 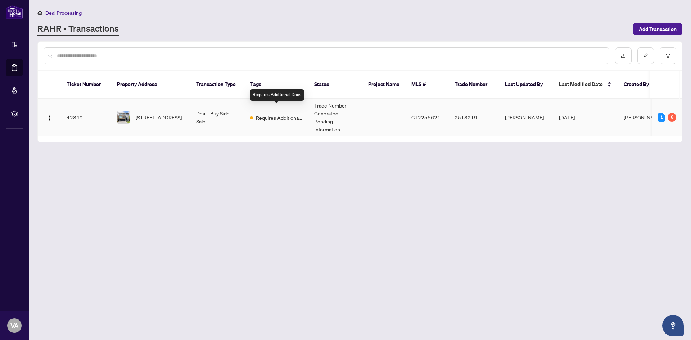 I want to click on th: Transaction Type, so click(x=217, y=85).